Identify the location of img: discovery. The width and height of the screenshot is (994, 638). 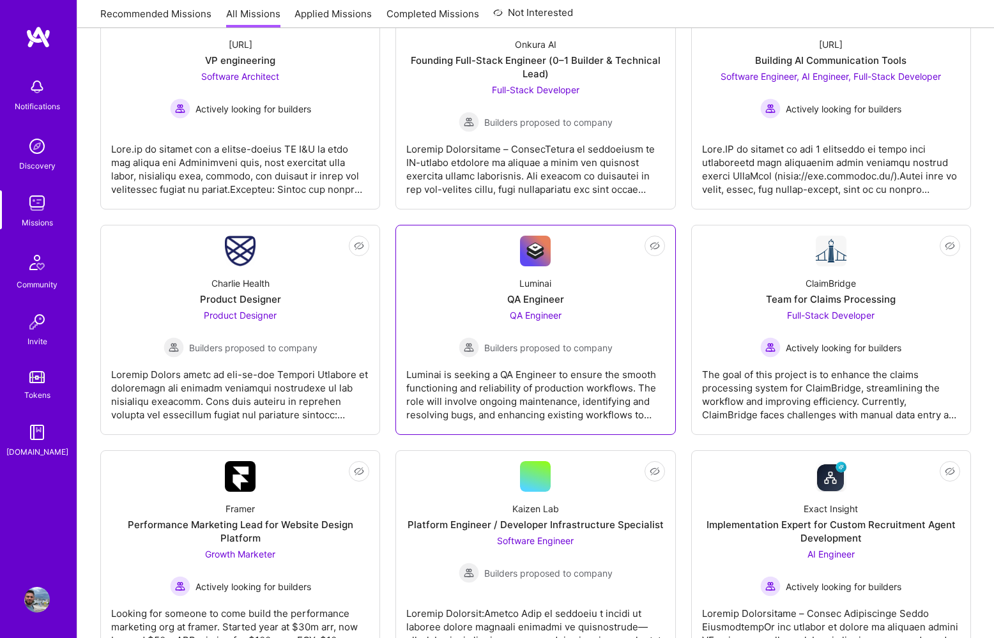
(37, 146).